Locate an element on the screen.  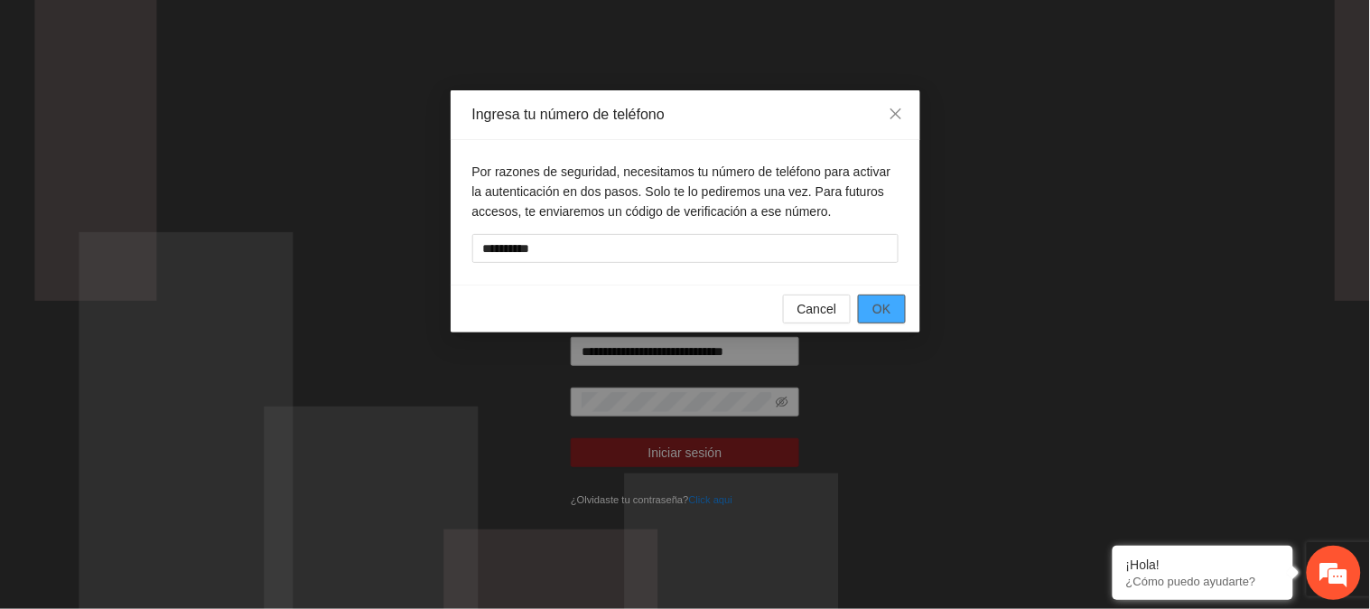
span: OK is located at coordinates (881, 309).